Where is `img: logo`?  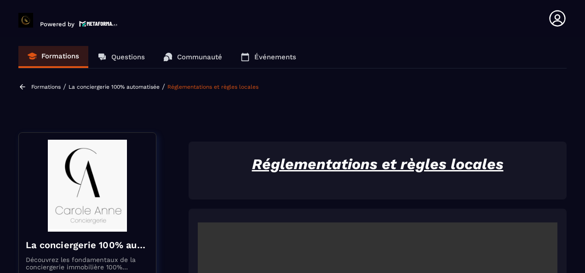 img: logo is located at coordinates (98, 23).